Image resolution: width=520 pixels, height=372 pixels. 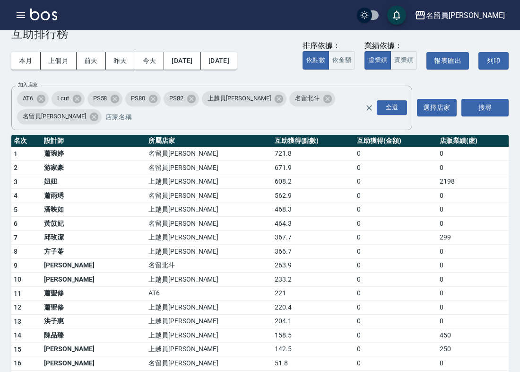 What do you see at coordinates (33, 99) in the screenshot?
I see `div: AT6` at bounding box center [33, 99].